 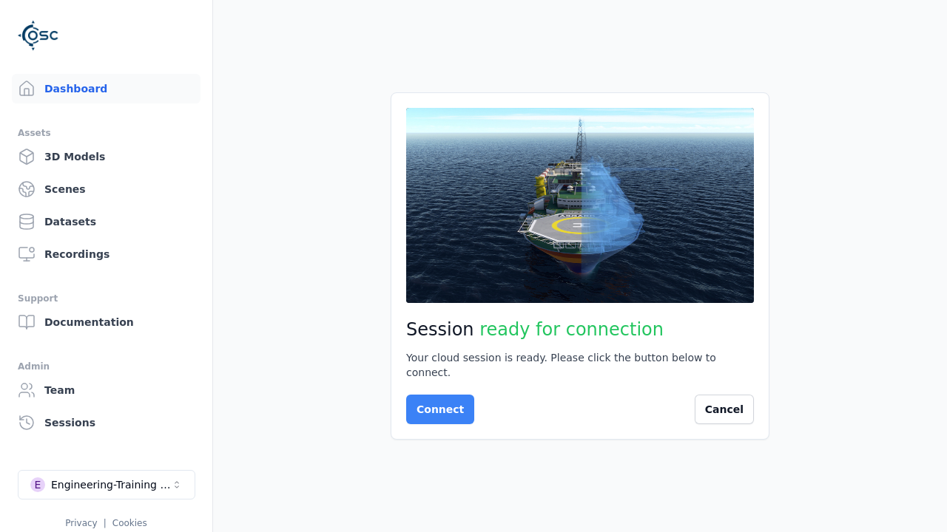 What do you see at coordinates (38, 35) in the screenshot?
I see `img: Logo` at bounding box center [38, 35].